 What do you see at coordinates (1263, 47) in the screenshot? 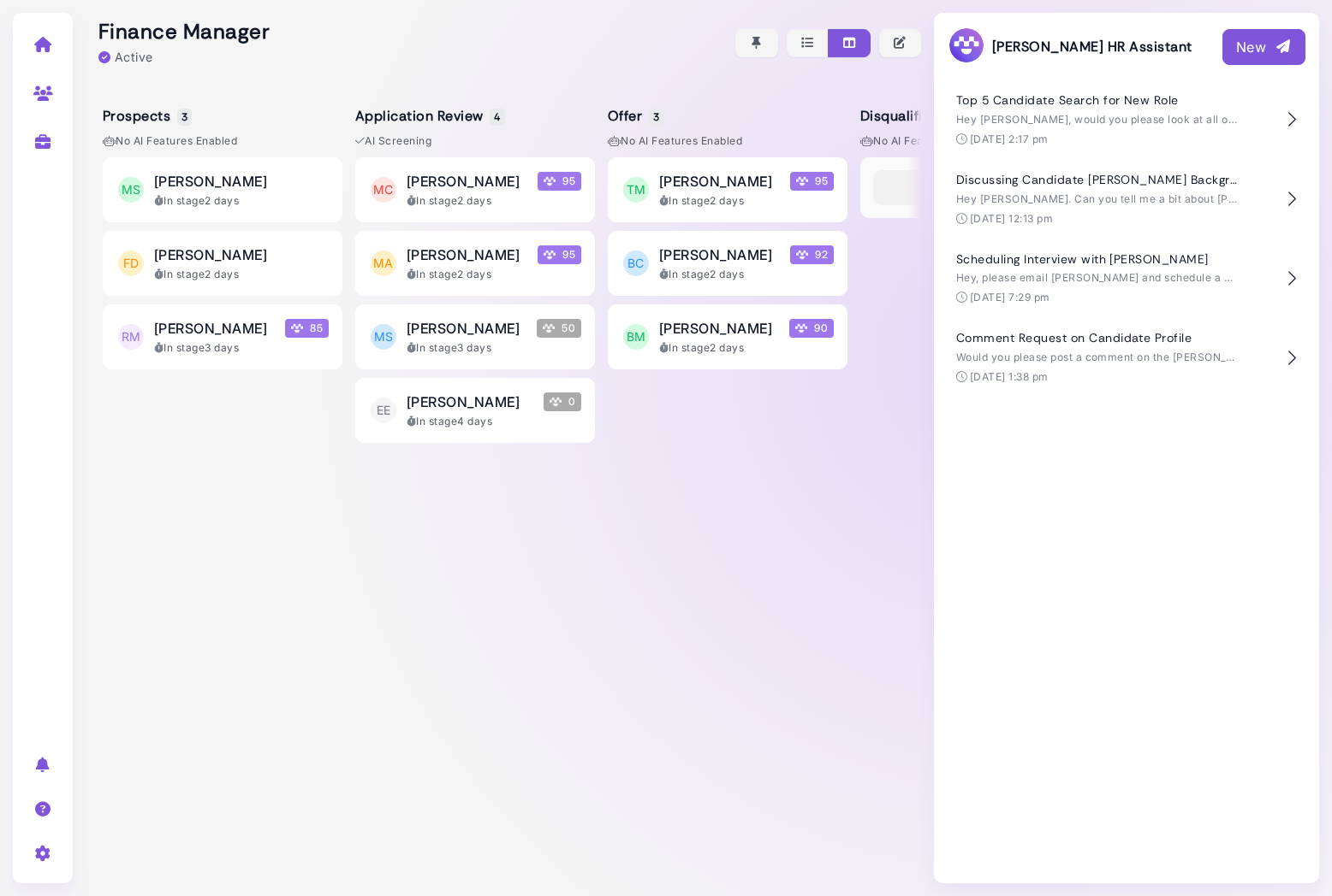
I see `button: New` at bounding box center [1263, 47].